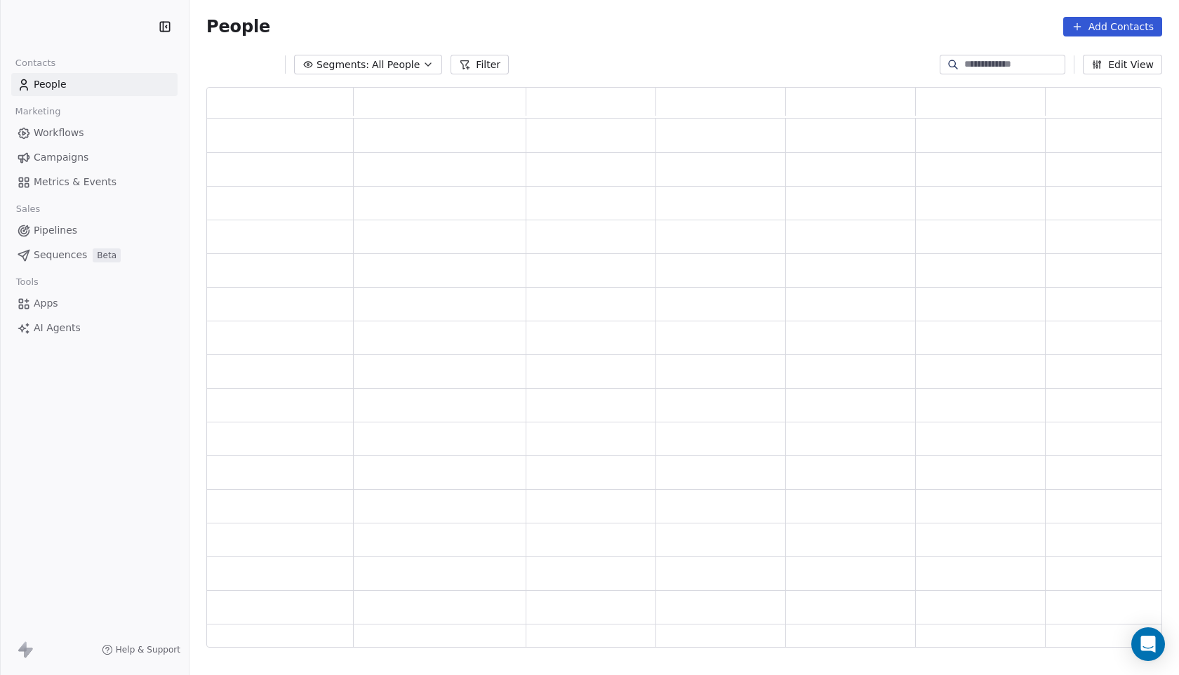  Describe the element at coordinates (141, 650) in the screenshot. I see `a: Help & Support` at that location.